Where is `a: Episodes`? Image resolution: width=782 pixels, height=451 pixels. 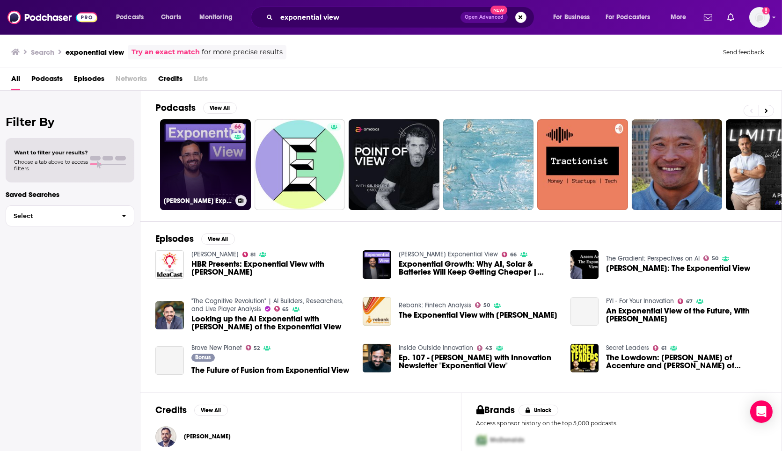
a: Episodes is located at coordinates (89, 81).